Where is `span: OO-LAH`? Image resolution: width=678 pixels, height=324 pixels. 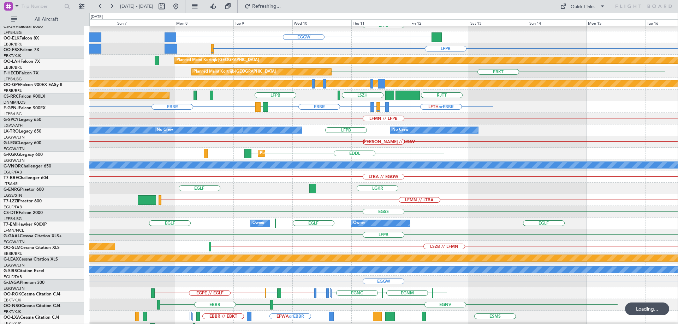 span: OO-LAH is located at coordinates (12, 62).